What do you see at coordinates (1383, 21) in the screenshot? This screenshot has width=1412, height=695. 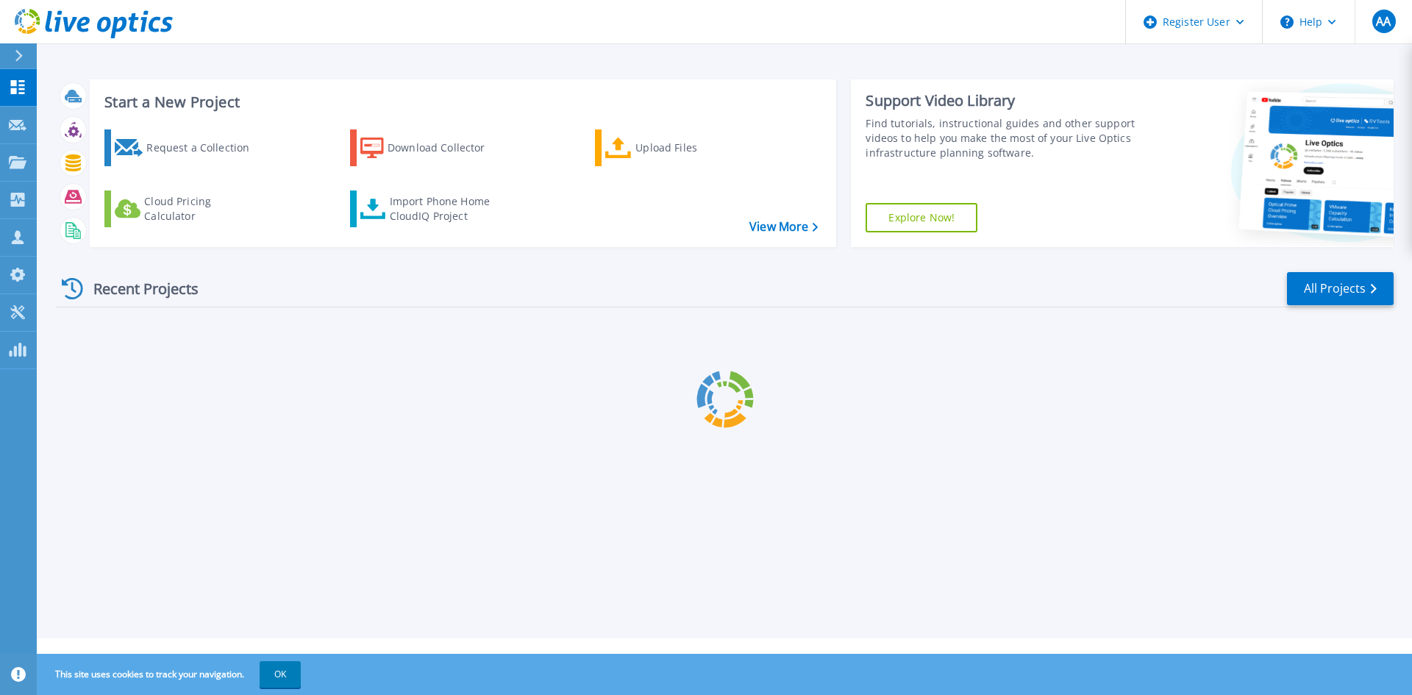 I see `span: AA` at bounding box center [1383, 21].